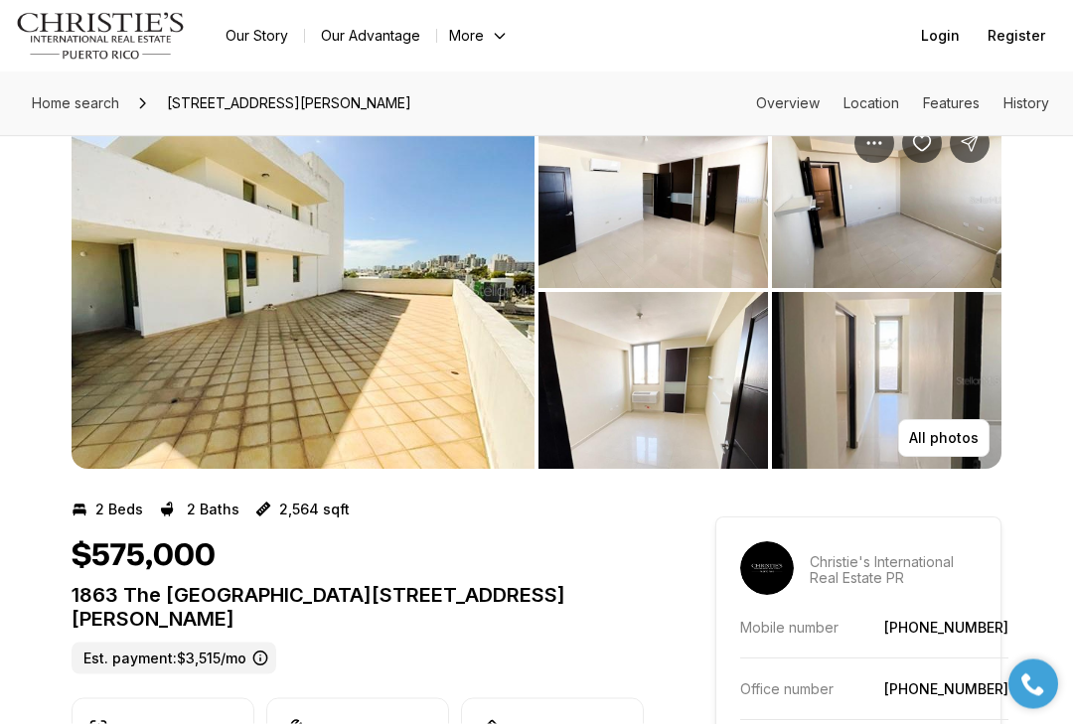 The height and width of the screenshot is (724, 1073). What do you see at coordinates (893, 571) in the screenshot?
I see `p: Christie's International Real Estate PR` at bounding box center [893, 571].